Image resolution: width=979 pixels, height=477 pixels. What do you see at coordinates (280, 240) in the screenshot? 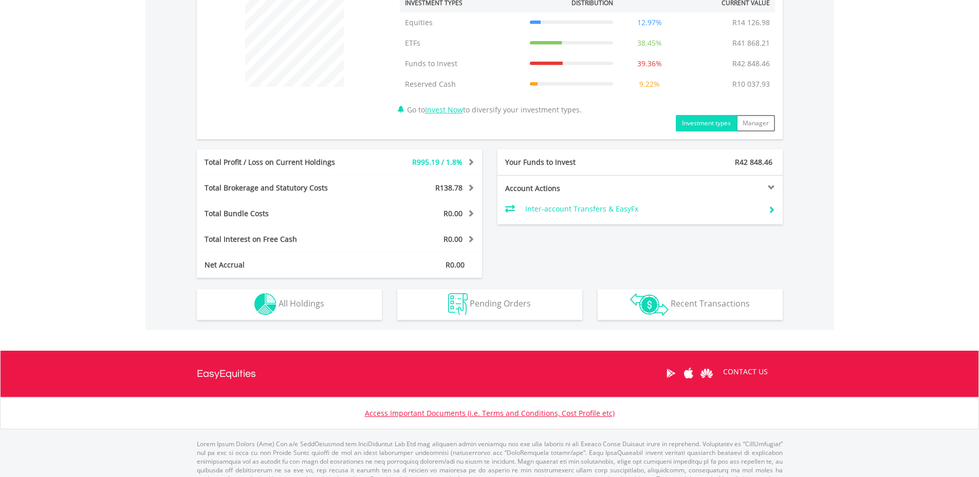
I see `div: Total Interest on Free Cash` at bounding box center [280, 240].